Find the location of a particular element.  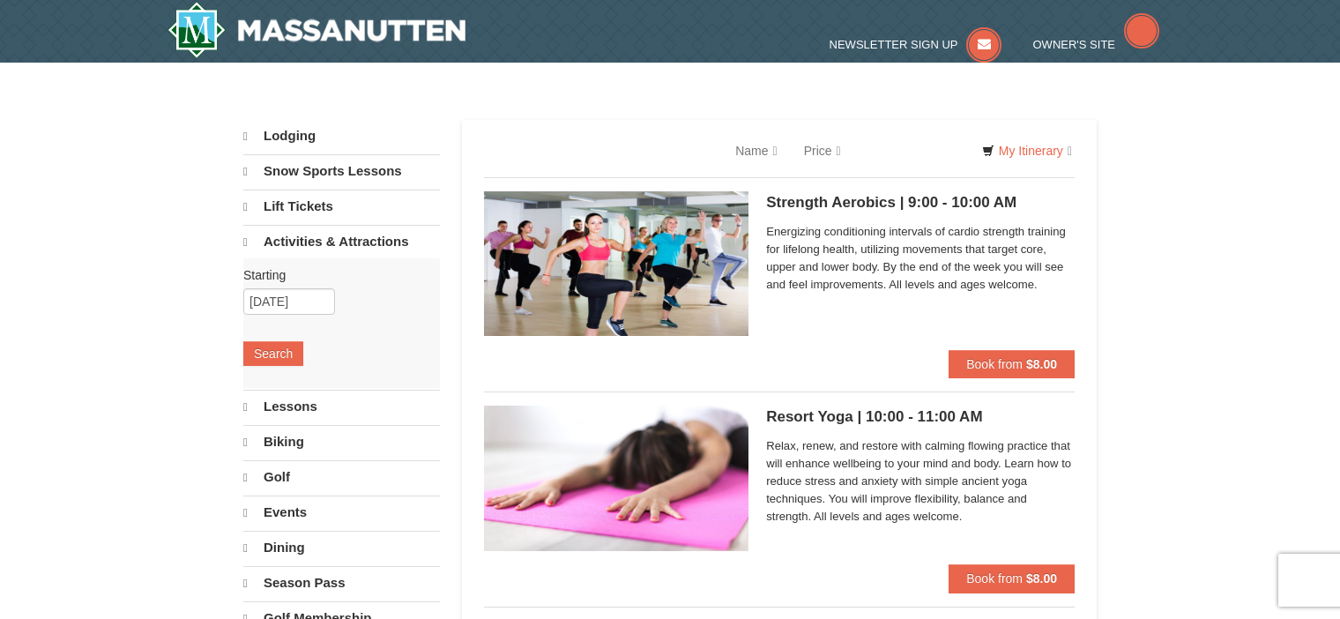

a: Lodging is located at coordinates (341, 136).